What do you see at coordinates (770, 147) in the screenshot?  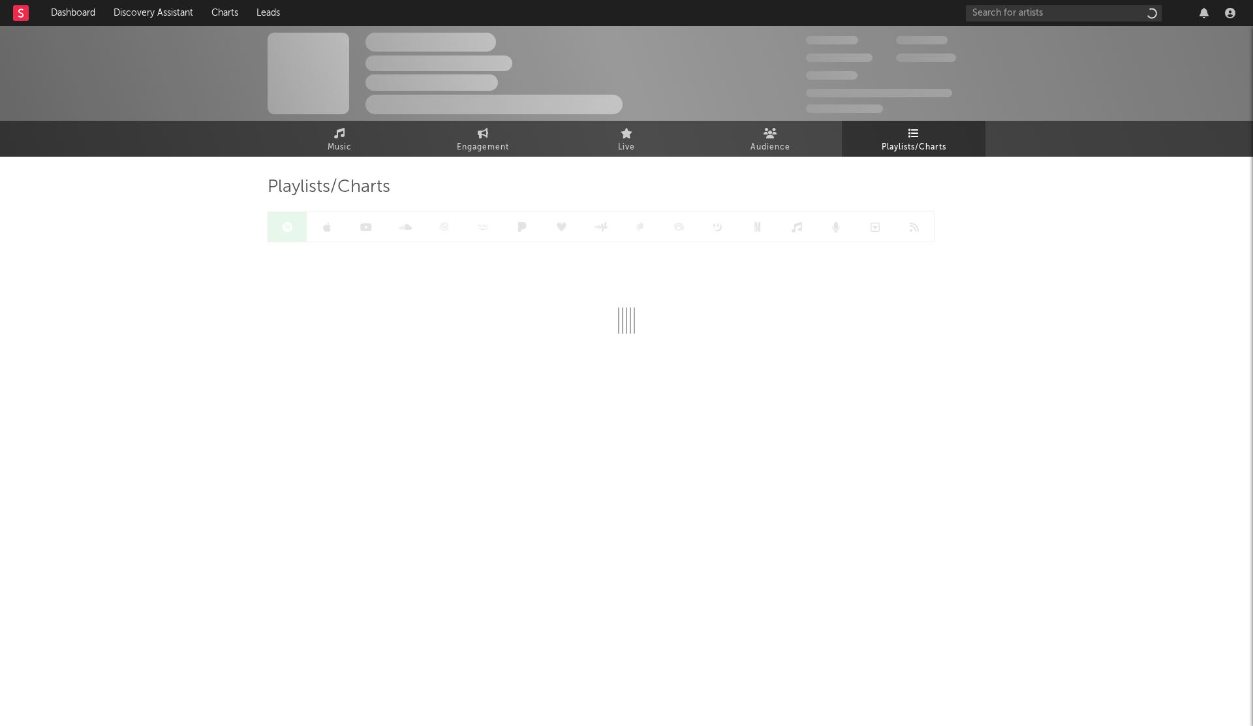 I see `span: Audience` at bounding box center [770, 147].